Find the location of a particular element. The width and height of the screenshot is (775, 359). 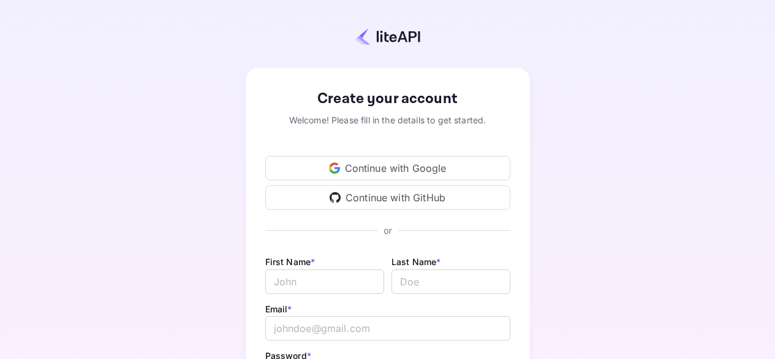

input: Doe is located at coordinates (451, 281).